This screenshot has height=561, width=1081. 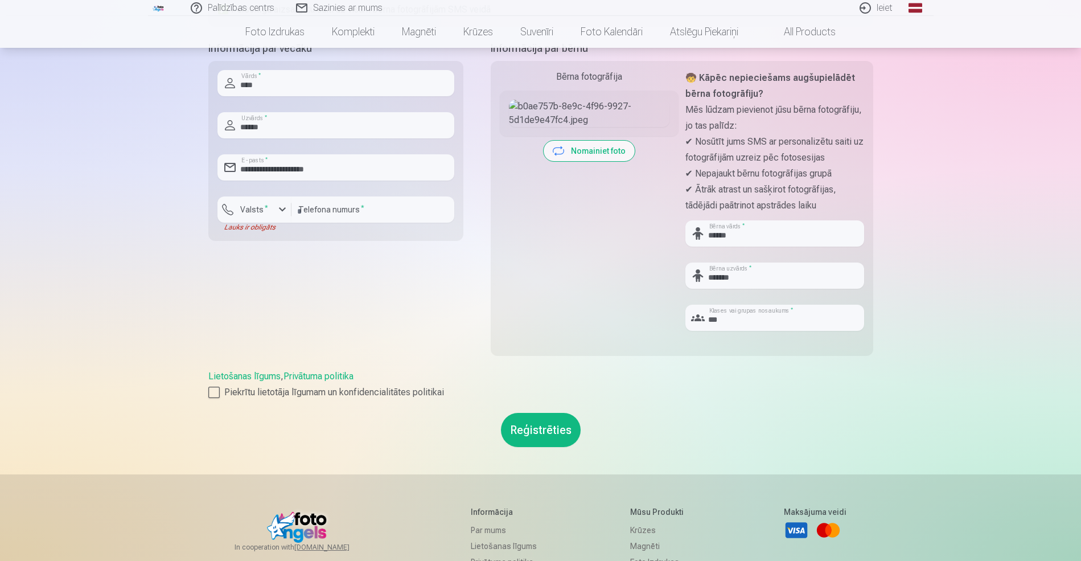 What do you see at coordinates (589, 151) in the screenshot?
I see `button: Nomainiet foto` at bounding box center [589, 151].